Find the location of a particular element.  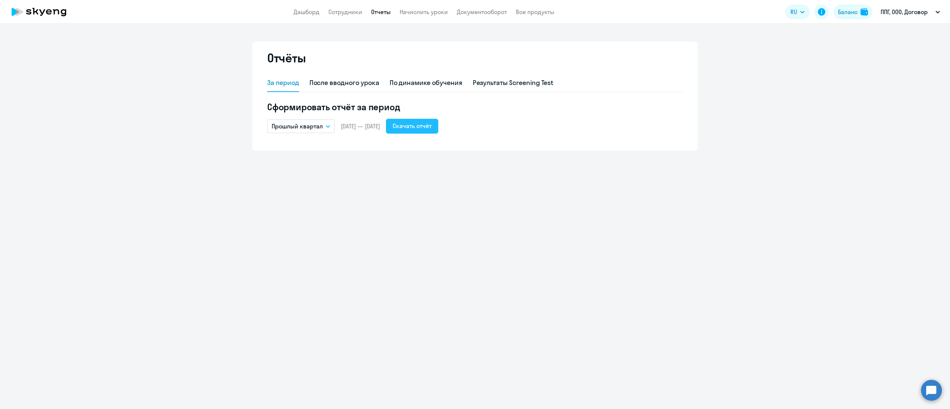

button: Балансbalance is located at coordinates (853, 12).